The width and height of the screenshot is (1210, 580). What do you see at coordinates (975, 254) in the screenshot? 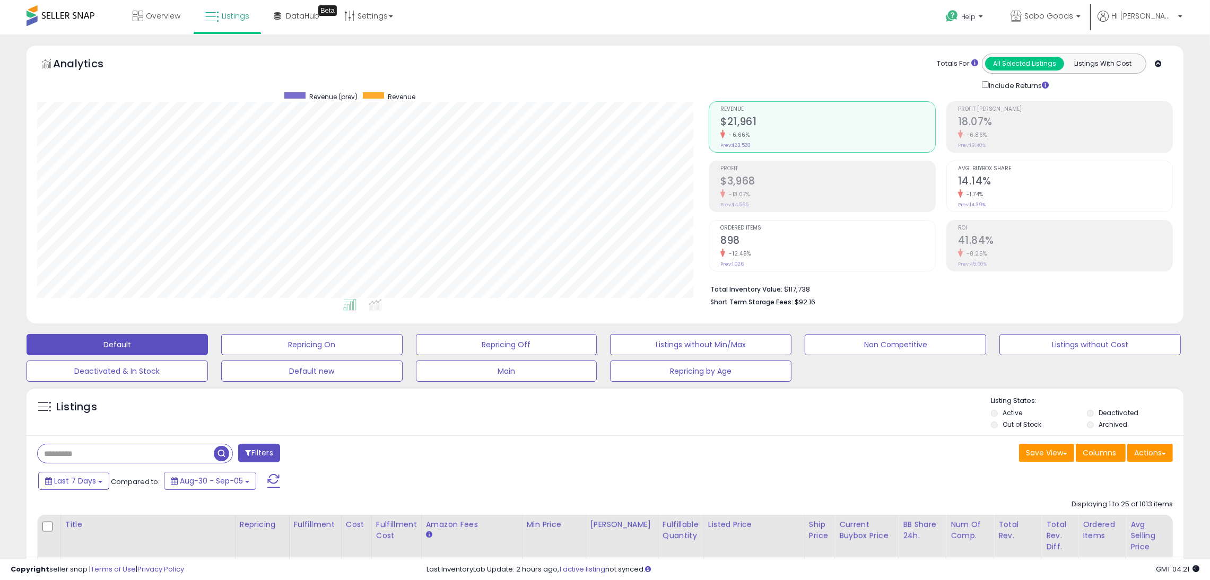
I see `small: -8.25%` at bounding box center [975, 254].